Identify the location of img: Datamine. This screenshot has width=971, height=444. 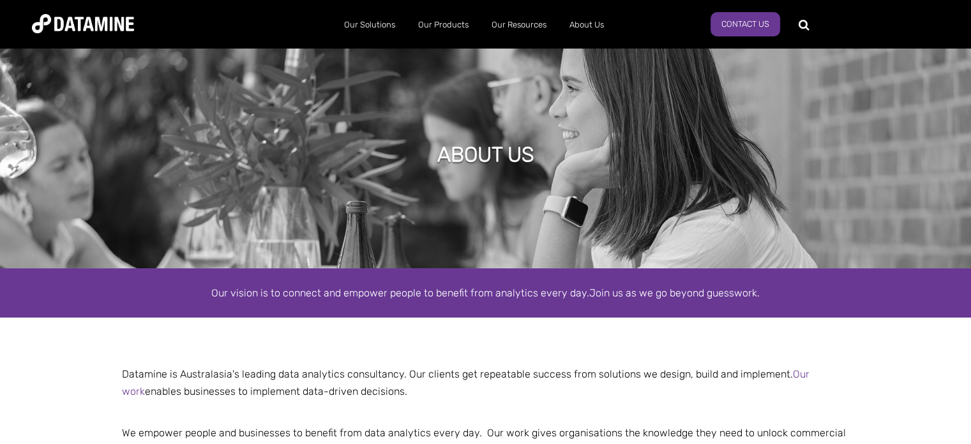
(83, 24).